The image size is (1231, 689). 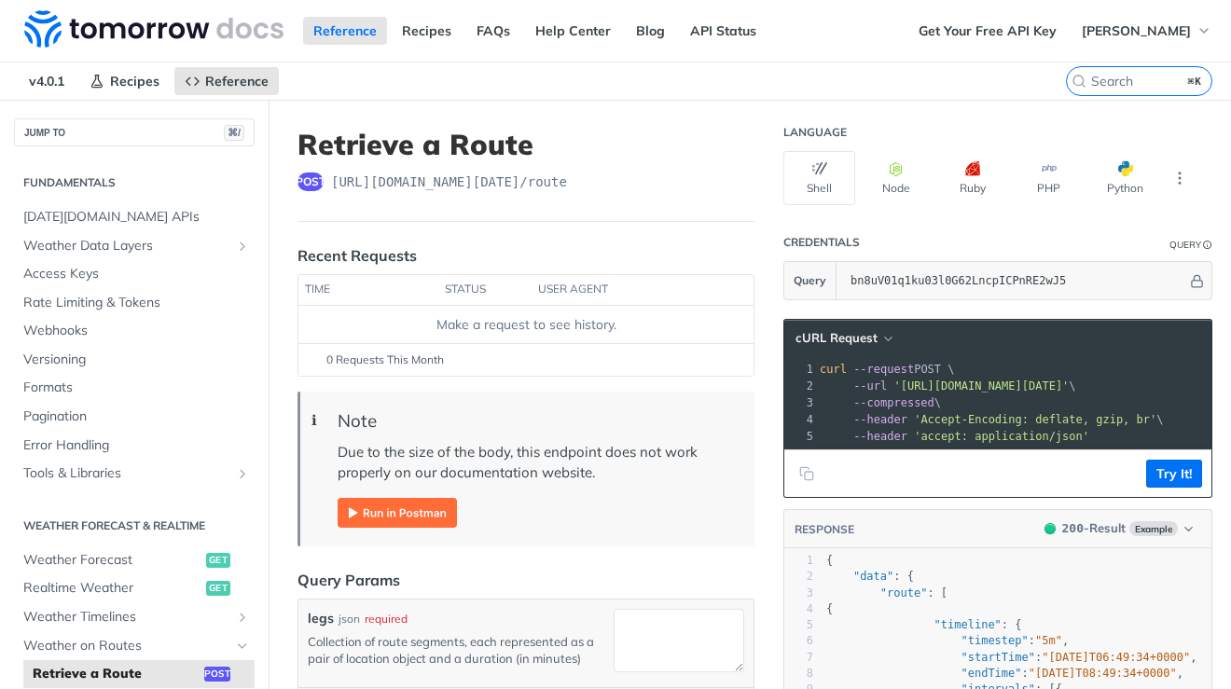 What do you see at coordinates (1125, 178) in the screenshot?
I see `button: Python` at bounding box center [1125, 178].